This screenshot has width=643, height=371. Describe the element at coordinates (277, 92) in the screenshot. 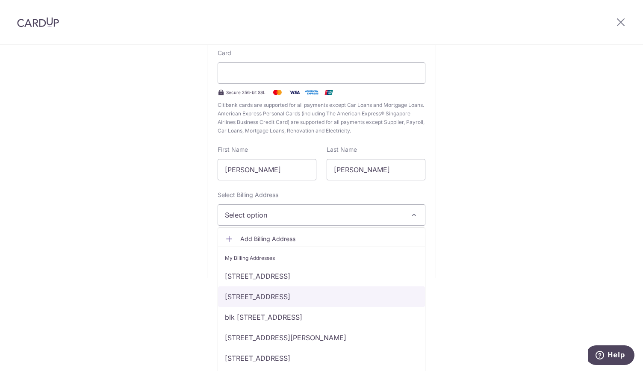

I see `img: Mastercard` at that location.